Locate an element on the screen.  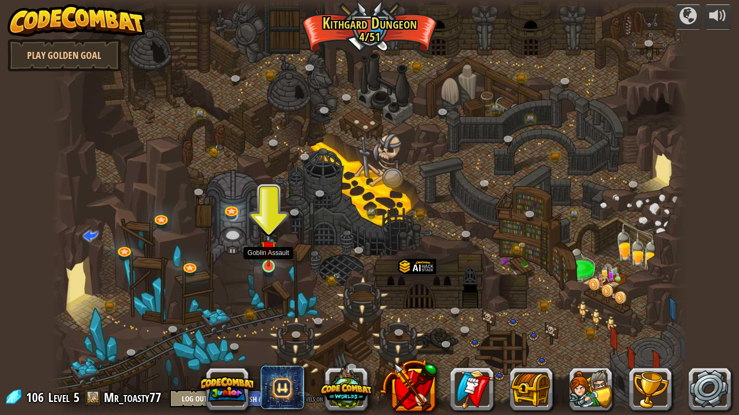
button: Campaigns is located at coordinates (688, 17).